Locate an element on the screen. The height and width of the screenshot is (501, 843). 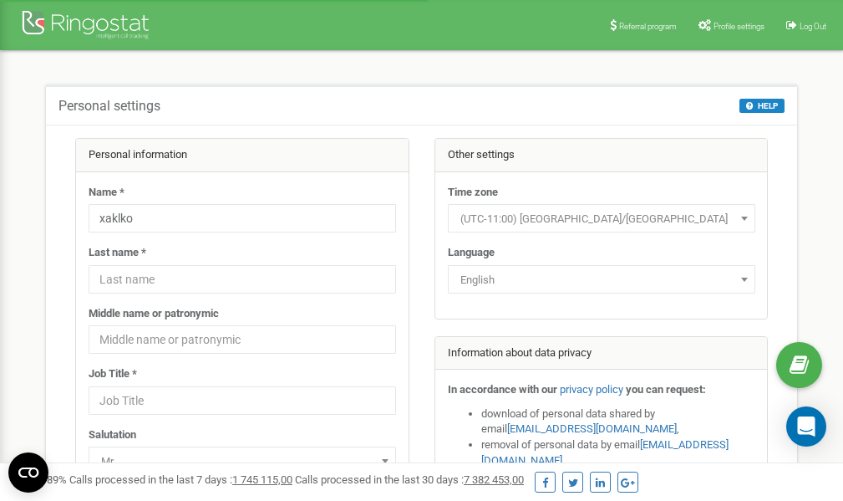
strong: In accordance with our is located at coordinates (502, 389).